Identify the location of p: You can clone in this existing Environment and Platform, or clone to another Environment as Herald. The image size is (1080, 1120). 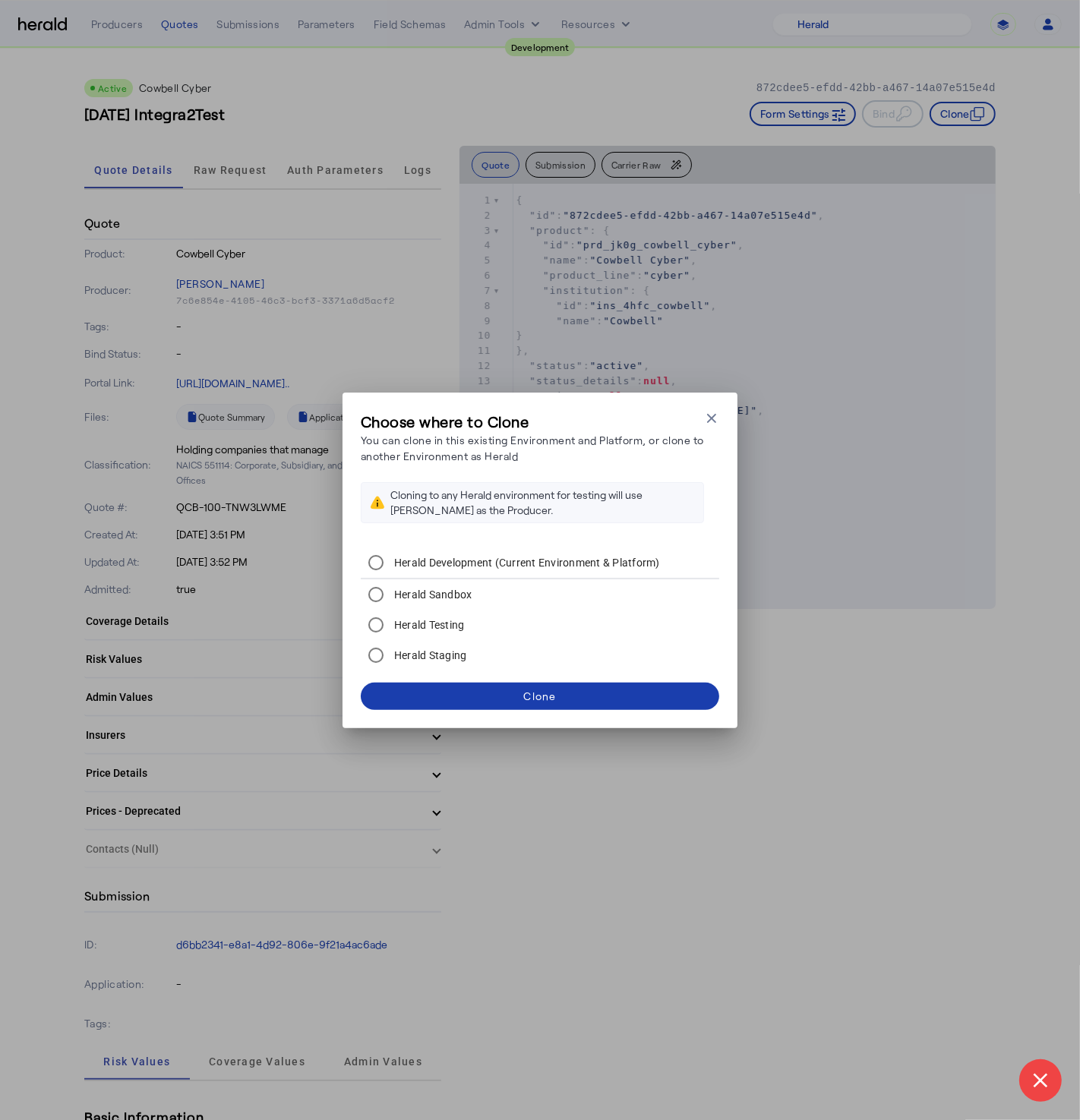
(532, 448).